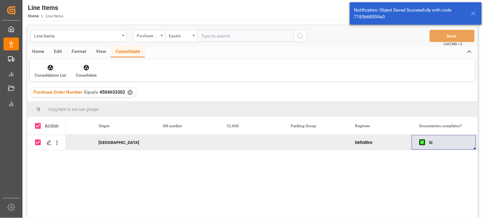 Image resolution: width=484 pixels, height=218 pixels. What do you see at coordinates (303, 126) in the screenshot?
I see `span: Packing Group` at bounding box center [303, 126].